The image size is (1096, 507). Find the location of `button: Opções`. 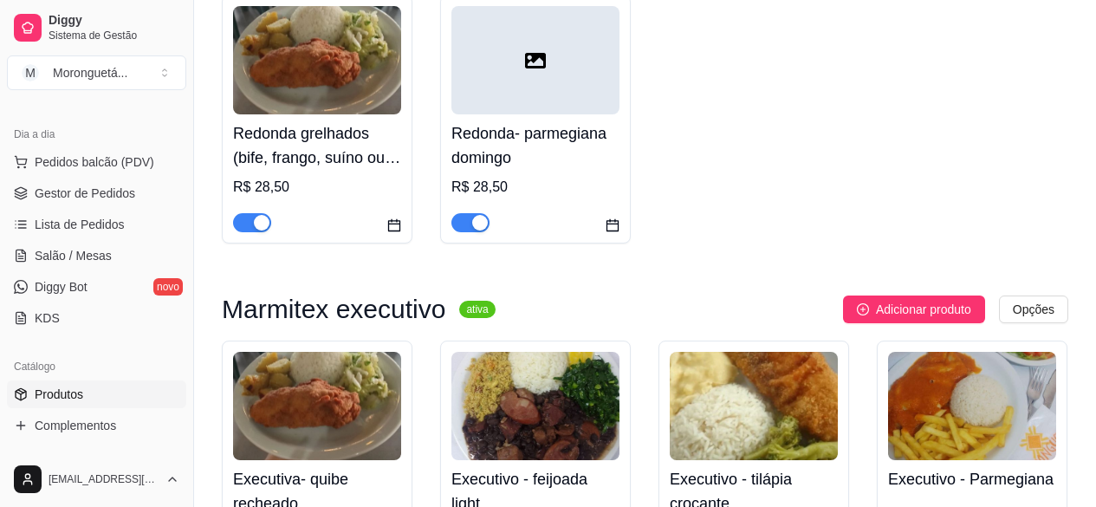

button: Opções is located at coordinates (1033, 309).